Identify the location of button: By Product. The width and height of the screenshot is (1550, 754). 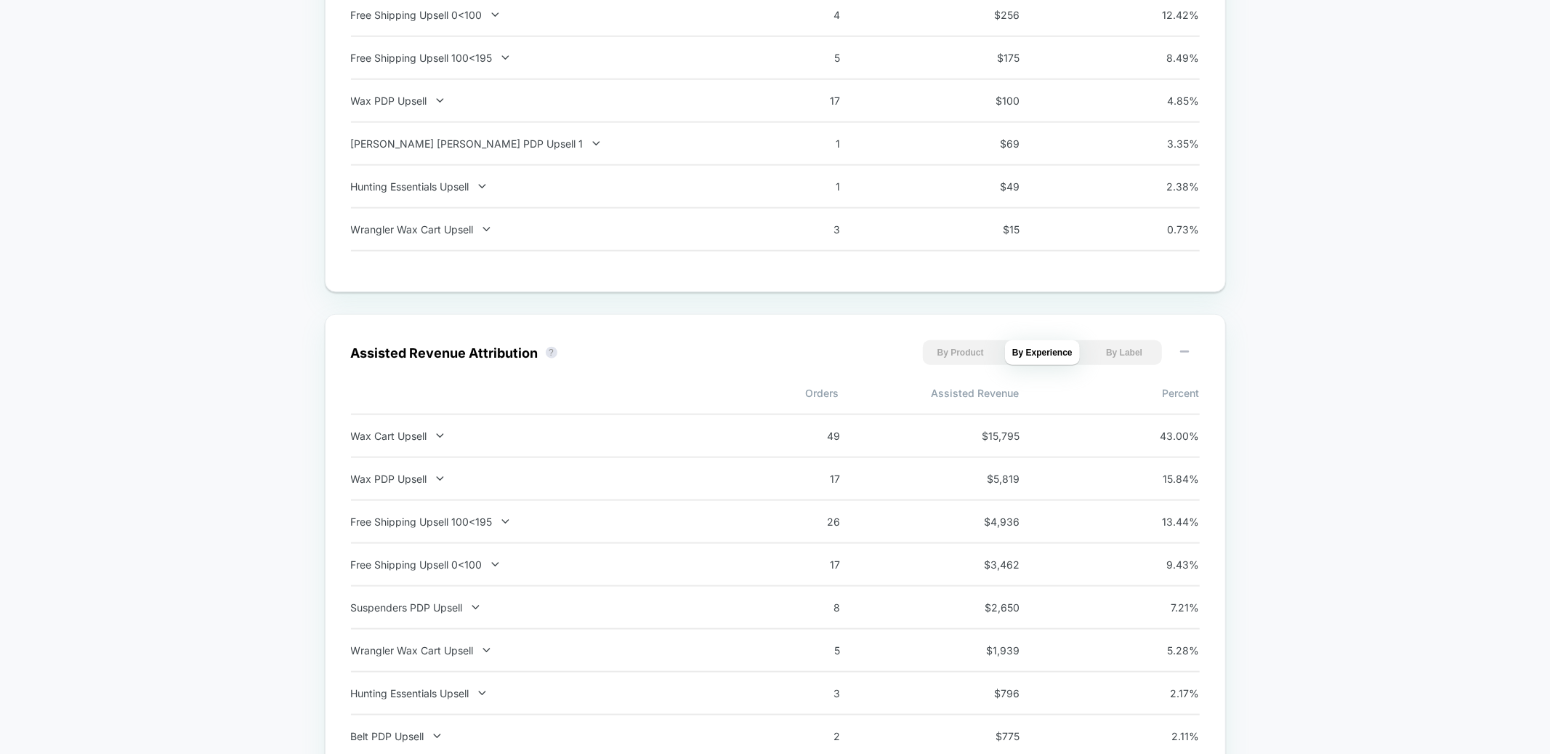
(960, 352).